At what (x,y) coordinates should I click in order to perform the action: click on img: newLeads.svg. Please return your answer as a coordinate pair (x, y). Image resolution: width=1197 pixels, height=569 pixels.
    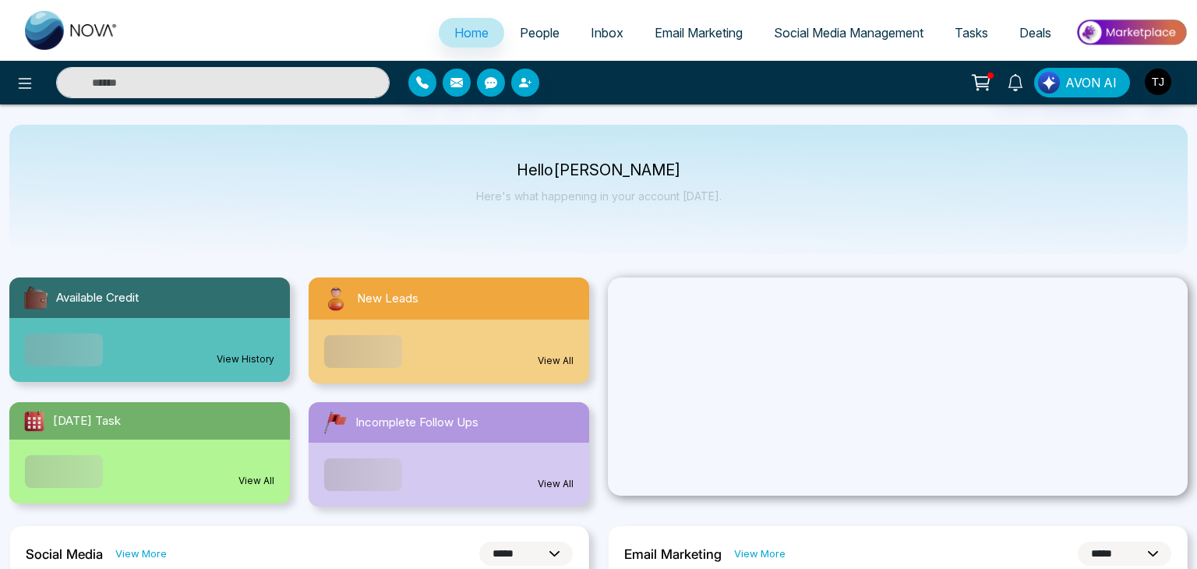
    Looking at the image, I should click on (336, 298).